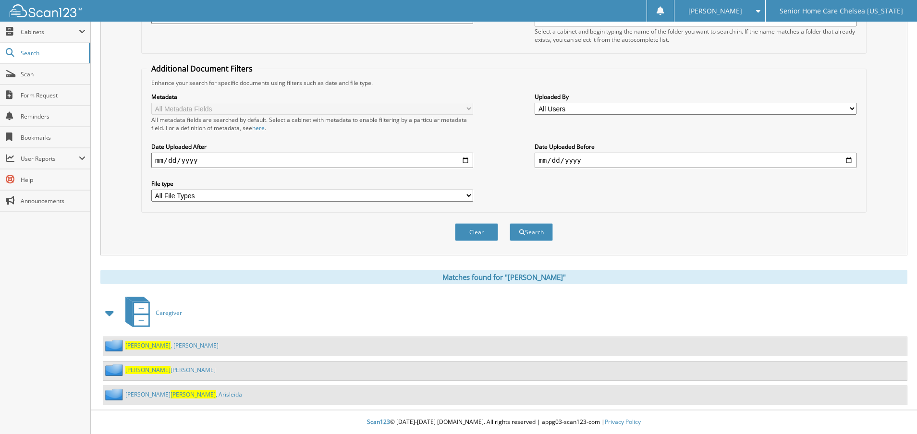 This screenshot has width=917, height=434. I want to click on span: Reminders, so click(53, 116).